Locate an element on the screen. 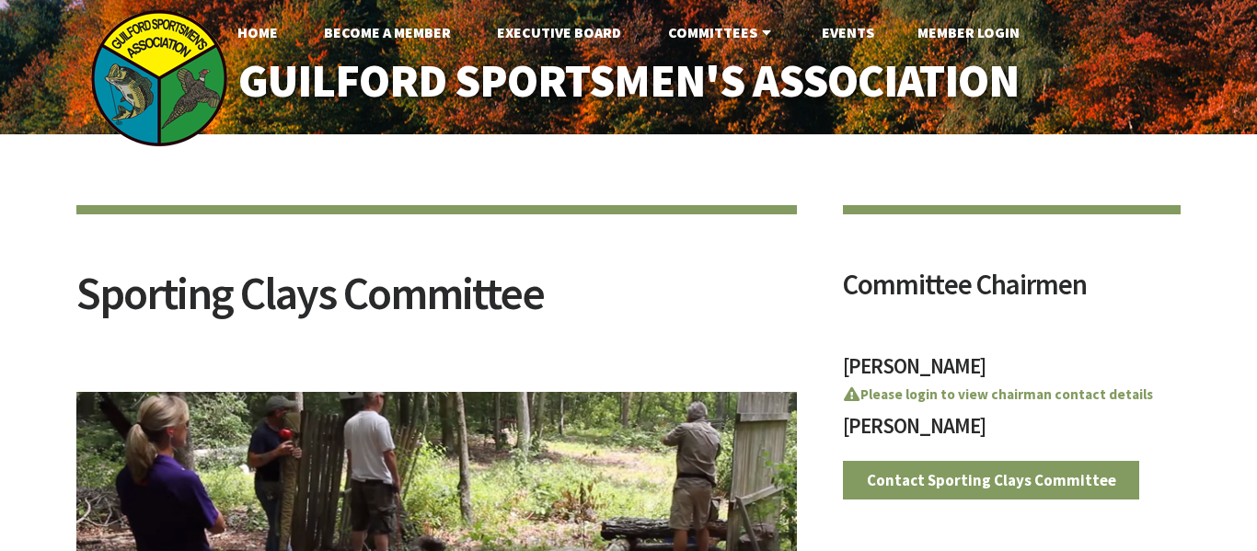 Image resolution: width=1257 pixels, height=551 pixels. a: Home is located at coordinates (258, 32).